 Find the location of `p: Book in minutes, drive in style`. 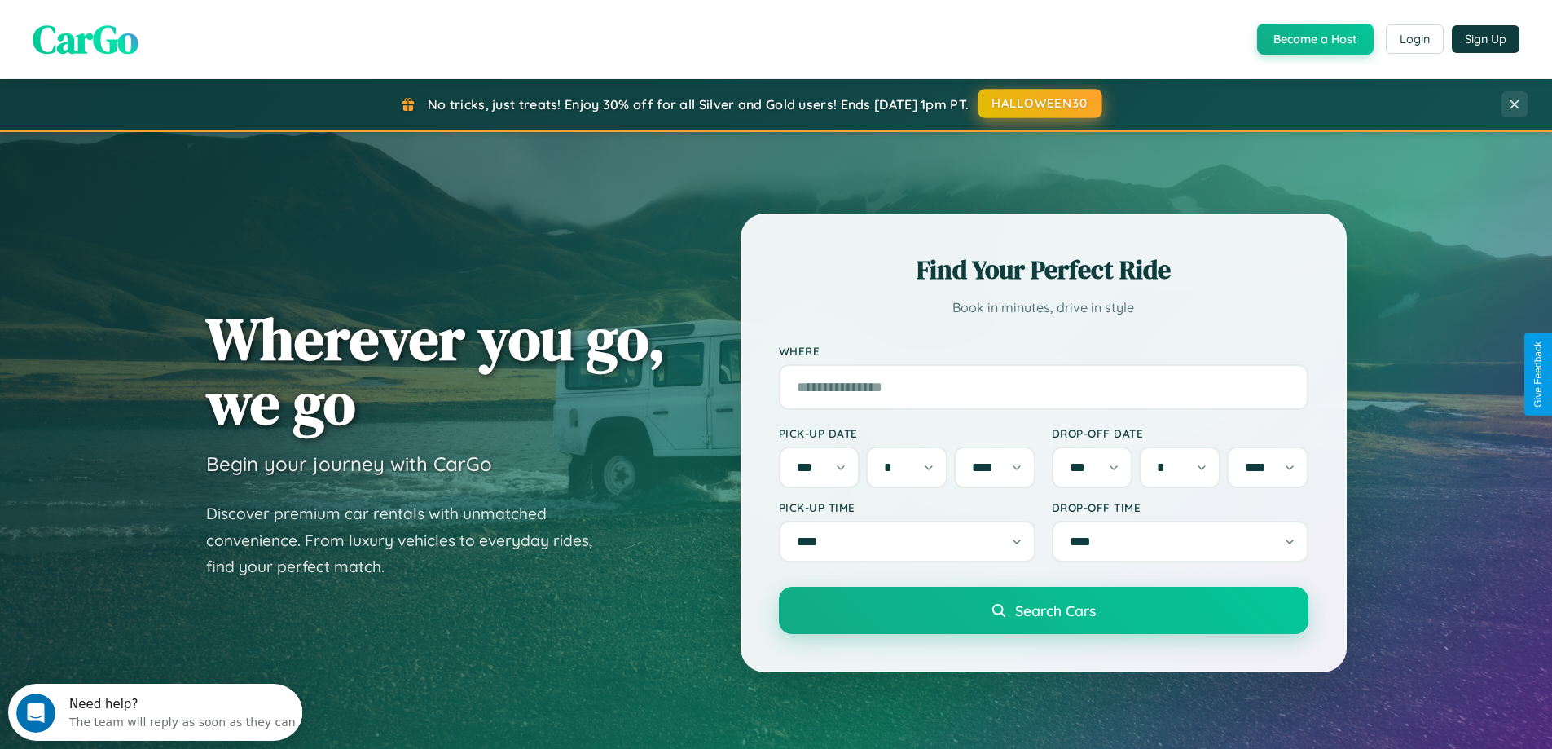

p: Book in minutes, drive in style is located at coordinates (1043, 307).